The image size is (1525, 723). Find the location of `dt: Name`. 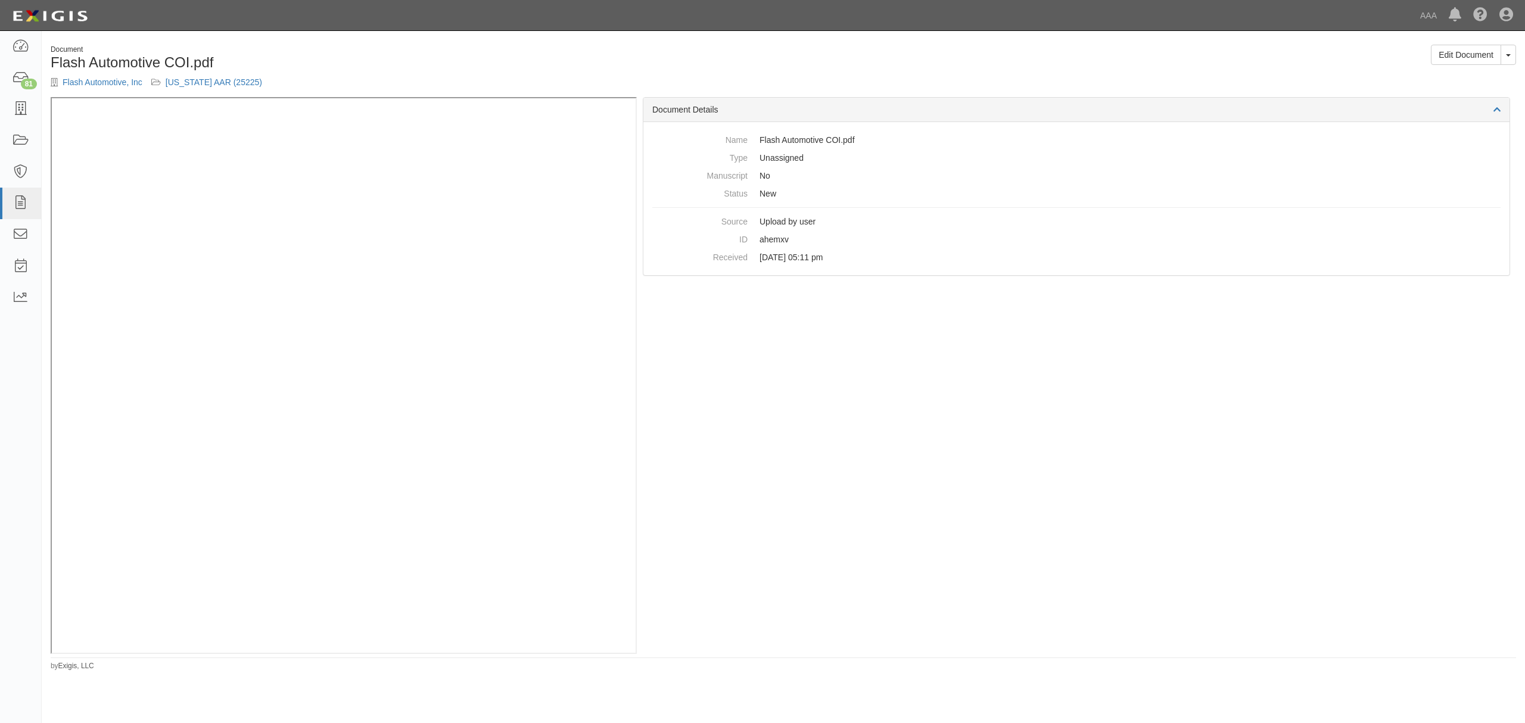

dt: Name is located at coordinates (700, 138).